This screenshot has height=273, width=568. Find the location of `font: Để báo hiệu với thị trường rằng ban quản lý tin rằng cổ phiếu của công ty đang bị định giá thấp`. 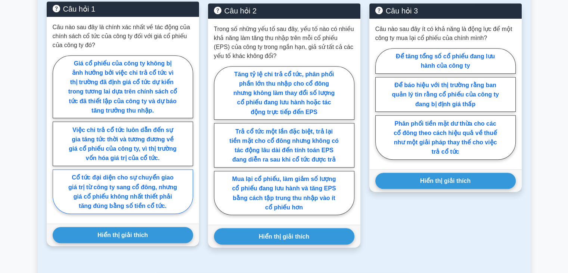

font: Để báo hiệu với thị trường rằng ban quản lý tin rằng cổ phiếu của công ty đang bị định giá thấp is located at coordinates (445, 94).